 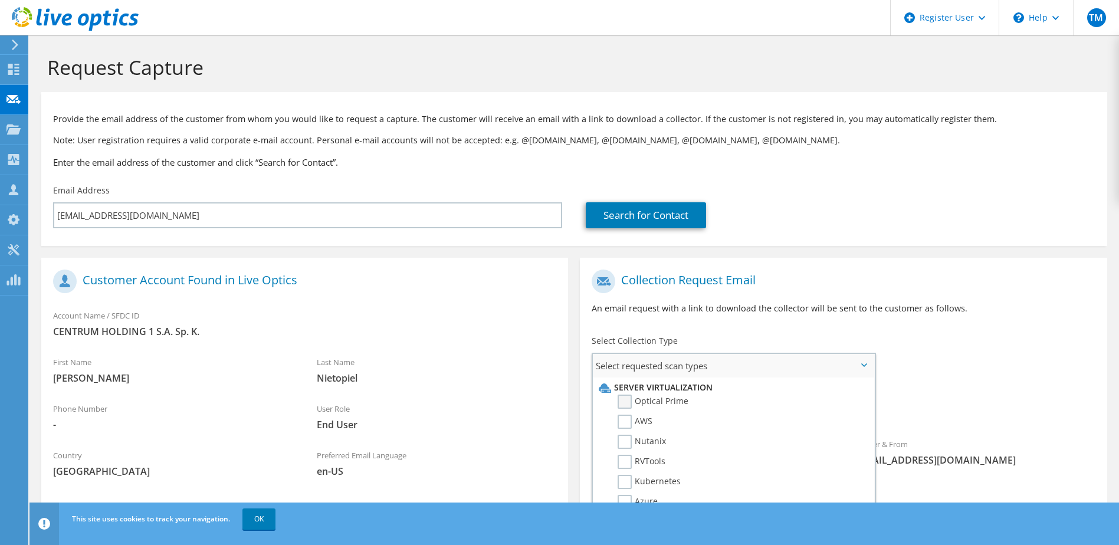 I want to click on div: To, so click(x=711, y=452).